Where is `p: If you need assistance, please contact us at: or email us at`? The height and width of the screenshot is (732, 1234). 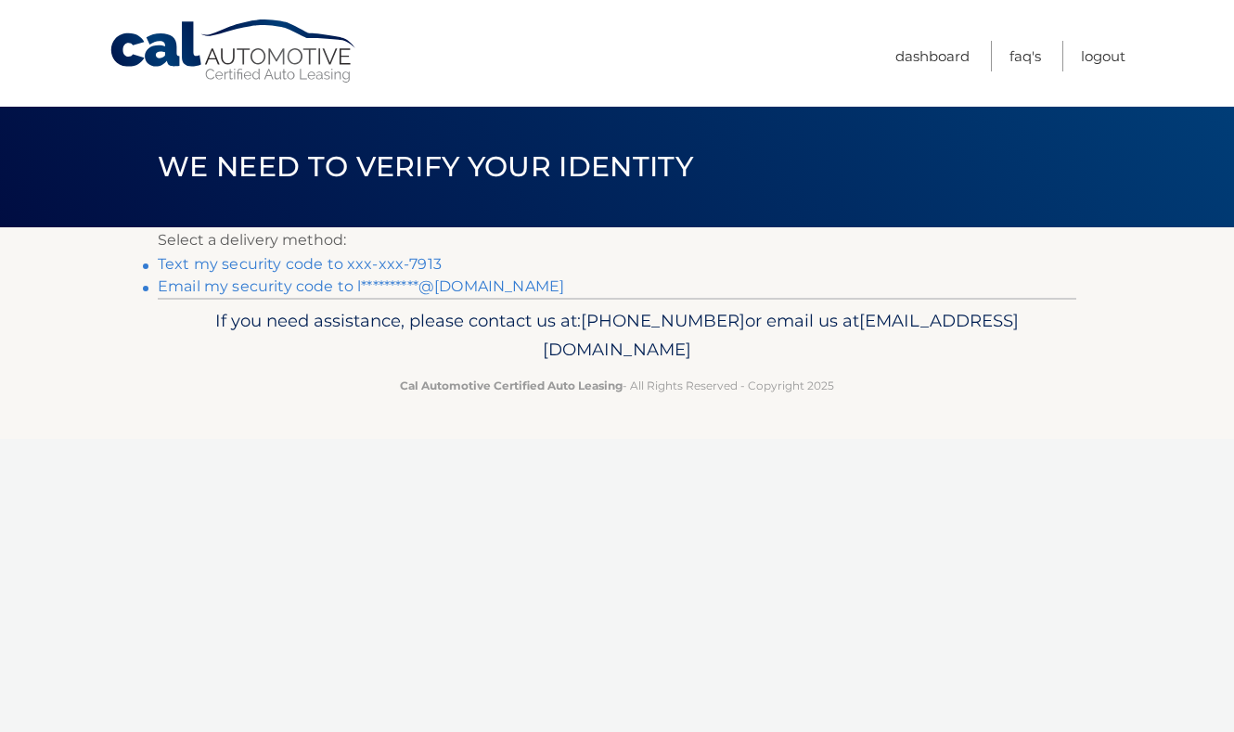 p: If you need assistance, please contact us at: or email us at is located at coordinates (617, 336).